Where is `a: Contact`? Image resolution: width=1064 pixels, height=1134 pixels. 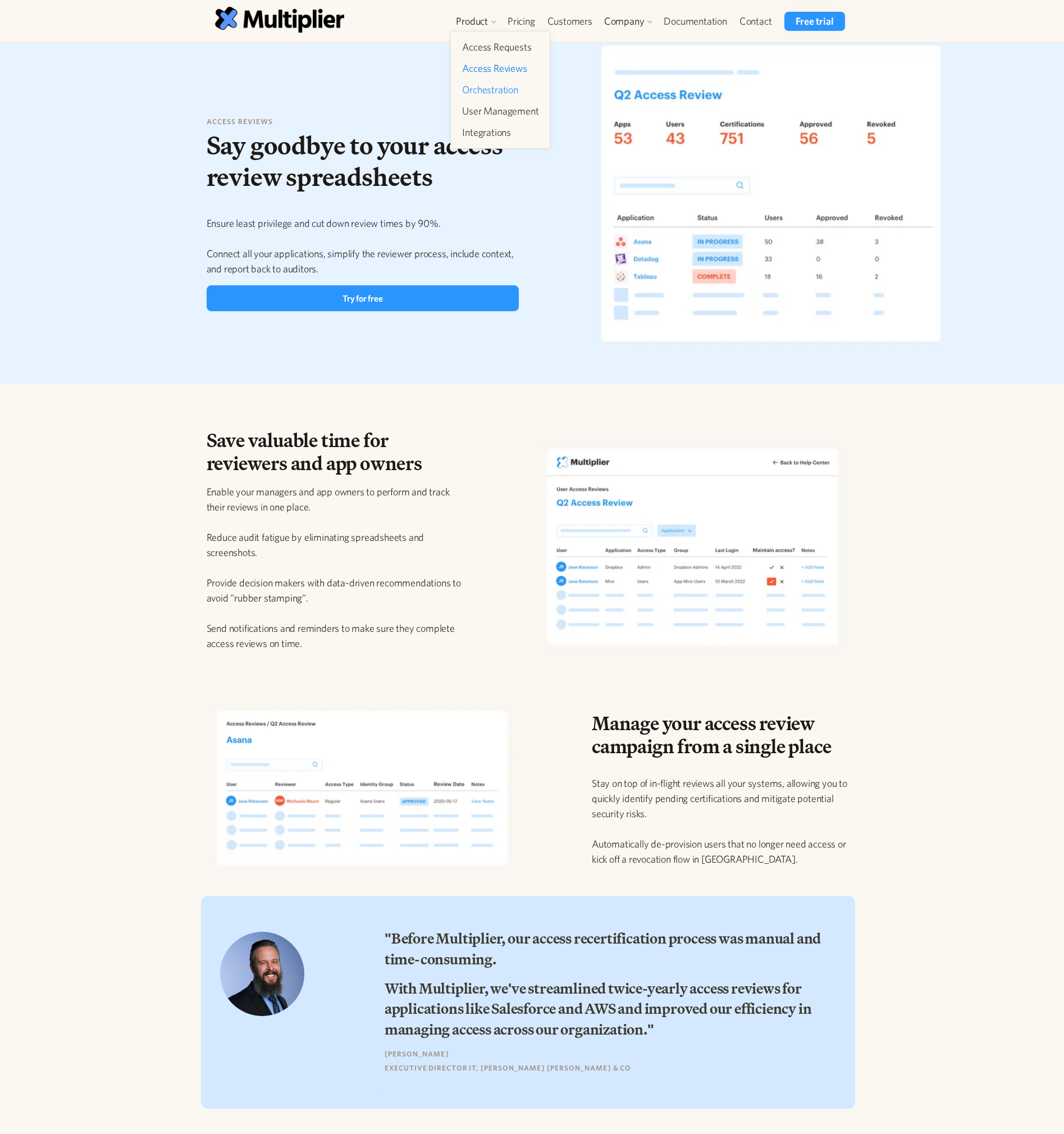 a: Contact is located at coordinates (755, 21).